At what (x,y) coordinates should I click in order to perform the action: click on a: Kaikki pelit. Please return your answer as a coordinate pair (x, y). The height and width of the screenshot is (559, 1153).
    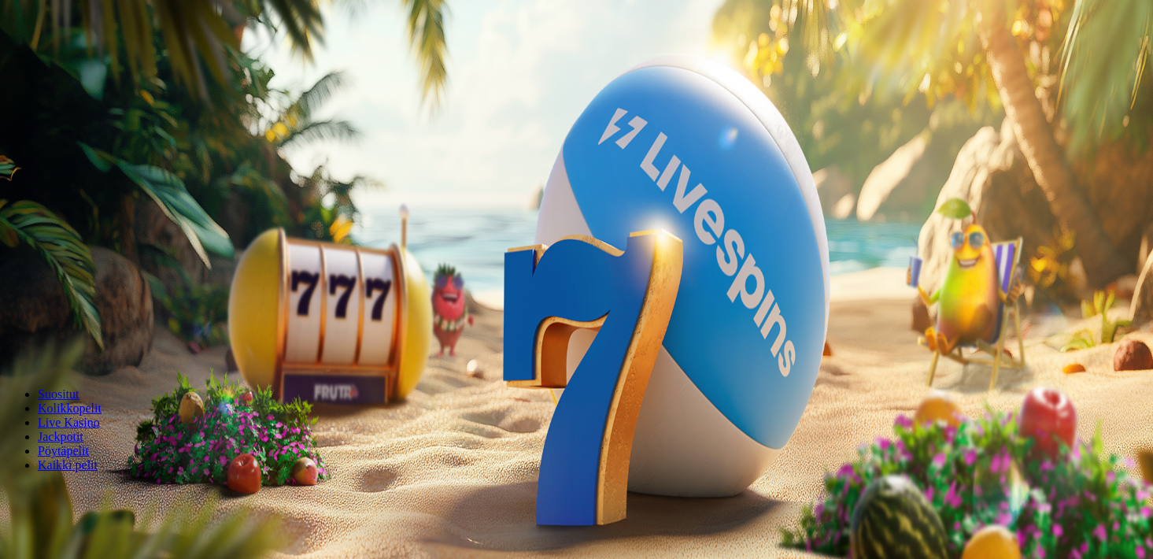
    Looking at the image, I should click on (68, 464).